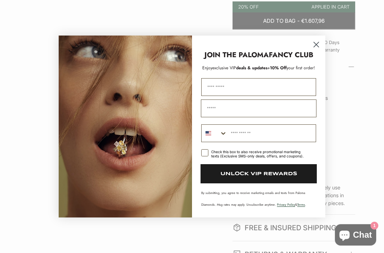  What do you see at coordinates (214, 133) in the screenshot?
I see `button: Search Countries` at bounding box center [214, 133].